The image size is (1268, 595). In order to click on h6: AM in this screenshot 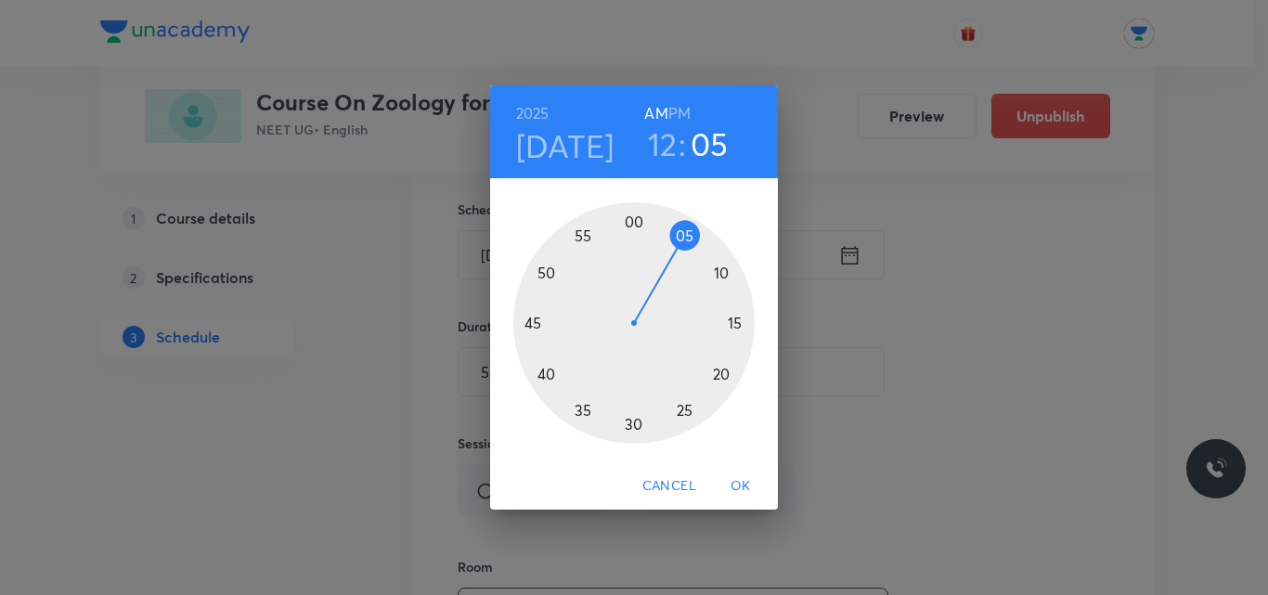, I will do `click(655, 113)`.